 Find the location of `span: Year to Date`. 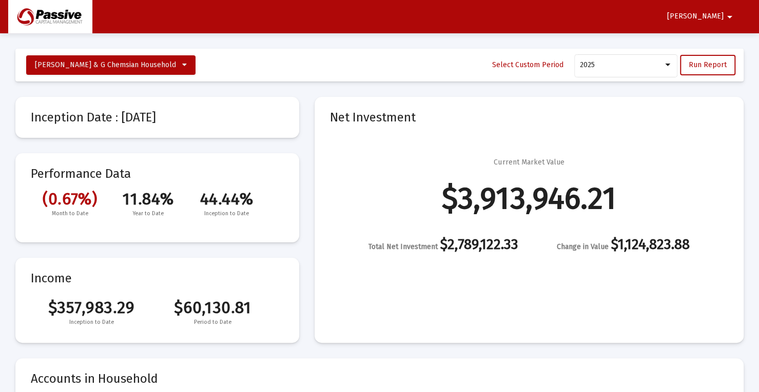

span: Year to Date is located at coordinates (148, 214).